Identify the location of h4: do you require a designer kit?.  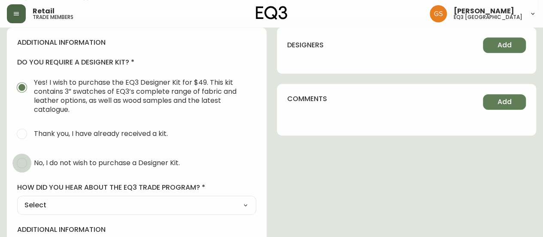
(137, 62).